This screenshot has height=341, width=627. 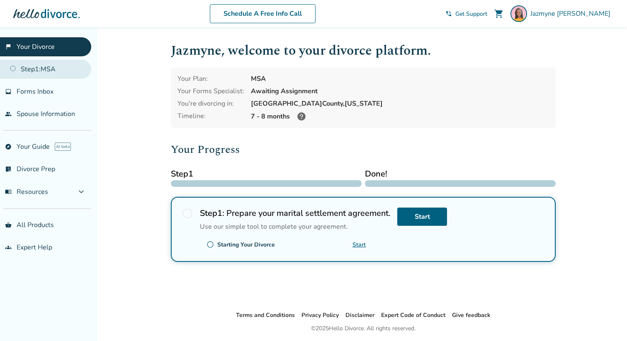 I want to click on div: Timeline:, so click(x=211, y=116).